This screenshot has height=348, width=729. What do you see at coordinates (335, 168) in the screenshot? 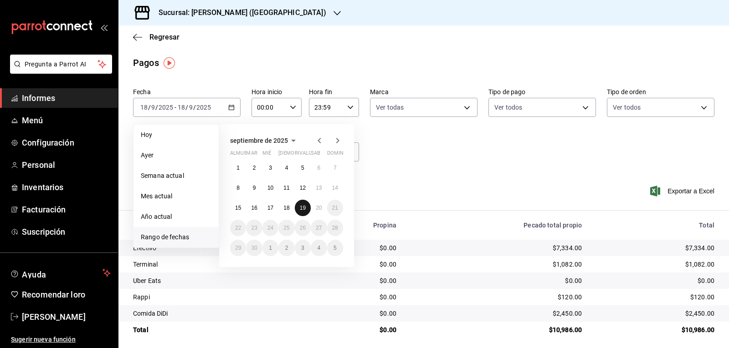
I see `font: 7` at bounding box center [335, 168].